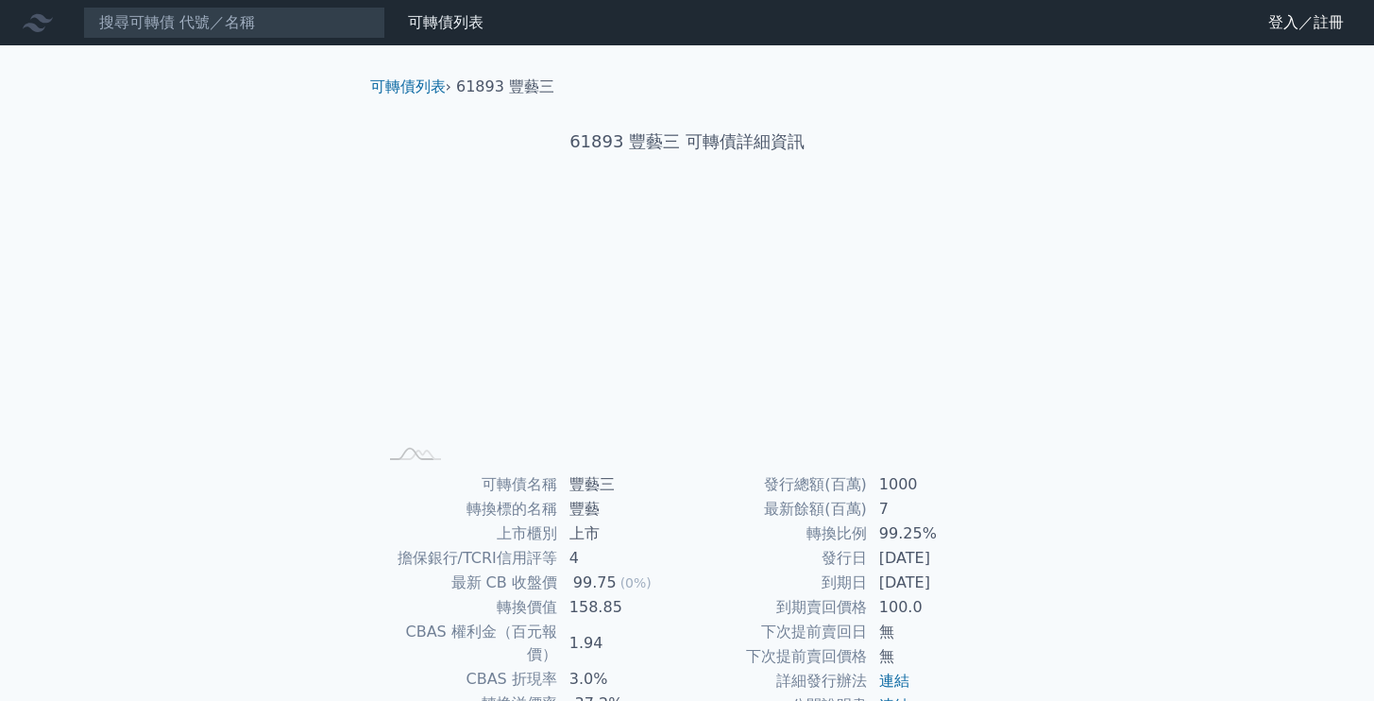 The width and height of the screenshot is (1374, 701). I want to click on td: 擔保銀行/TCRI信用評等, so click(467, 558).